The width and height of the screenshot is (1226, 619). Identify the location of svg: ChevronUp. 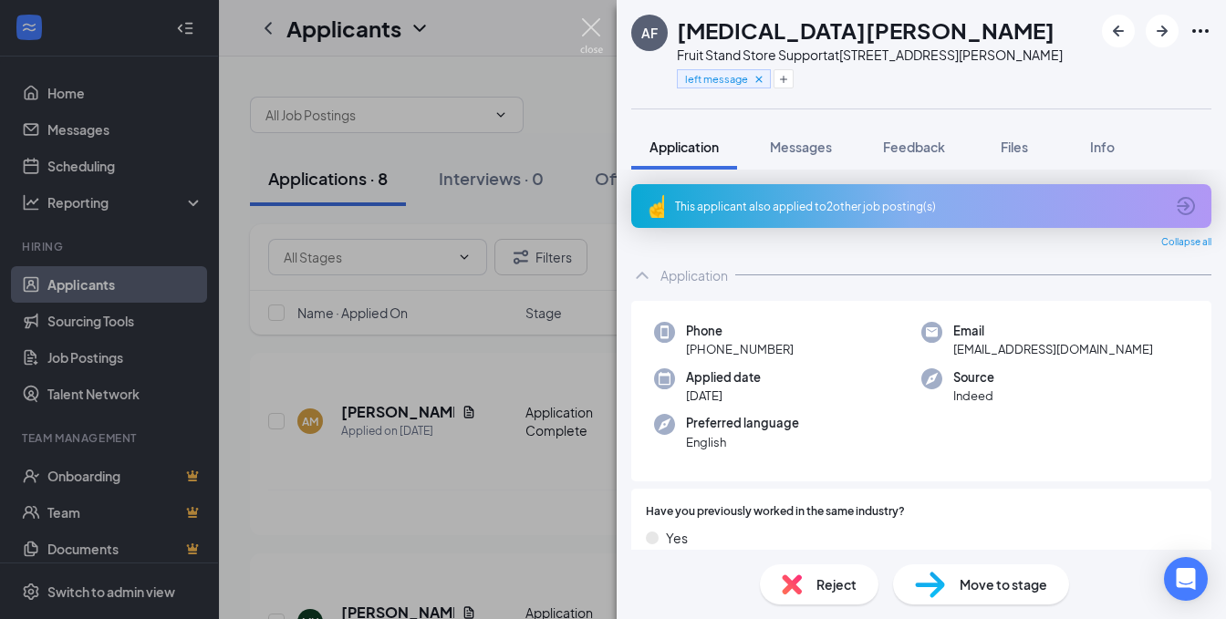
(642, 275).